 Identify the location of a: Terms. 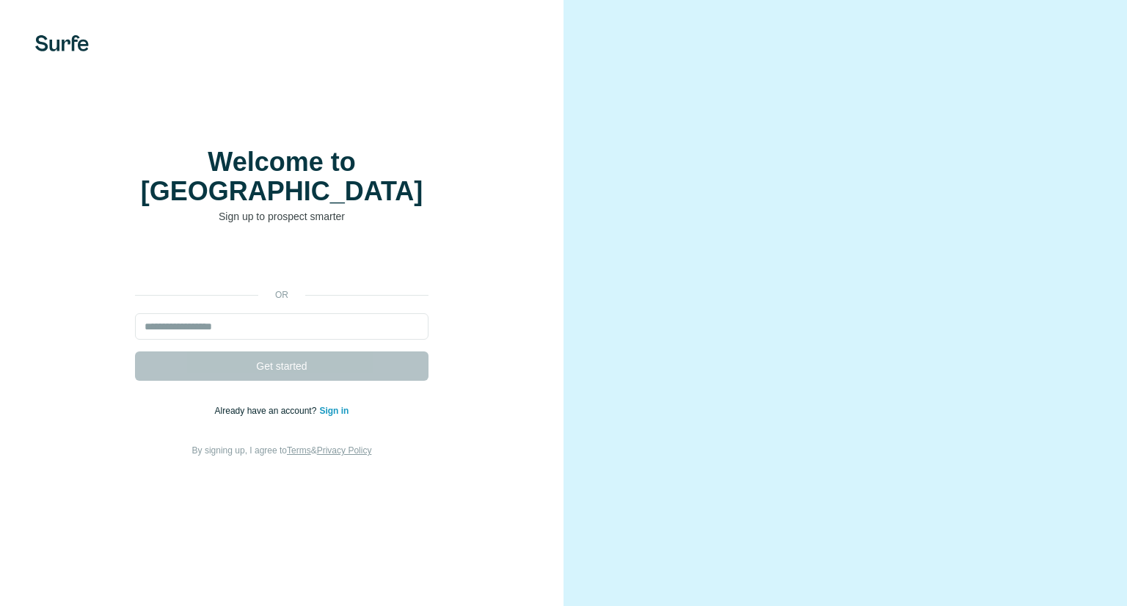
(299, 450).